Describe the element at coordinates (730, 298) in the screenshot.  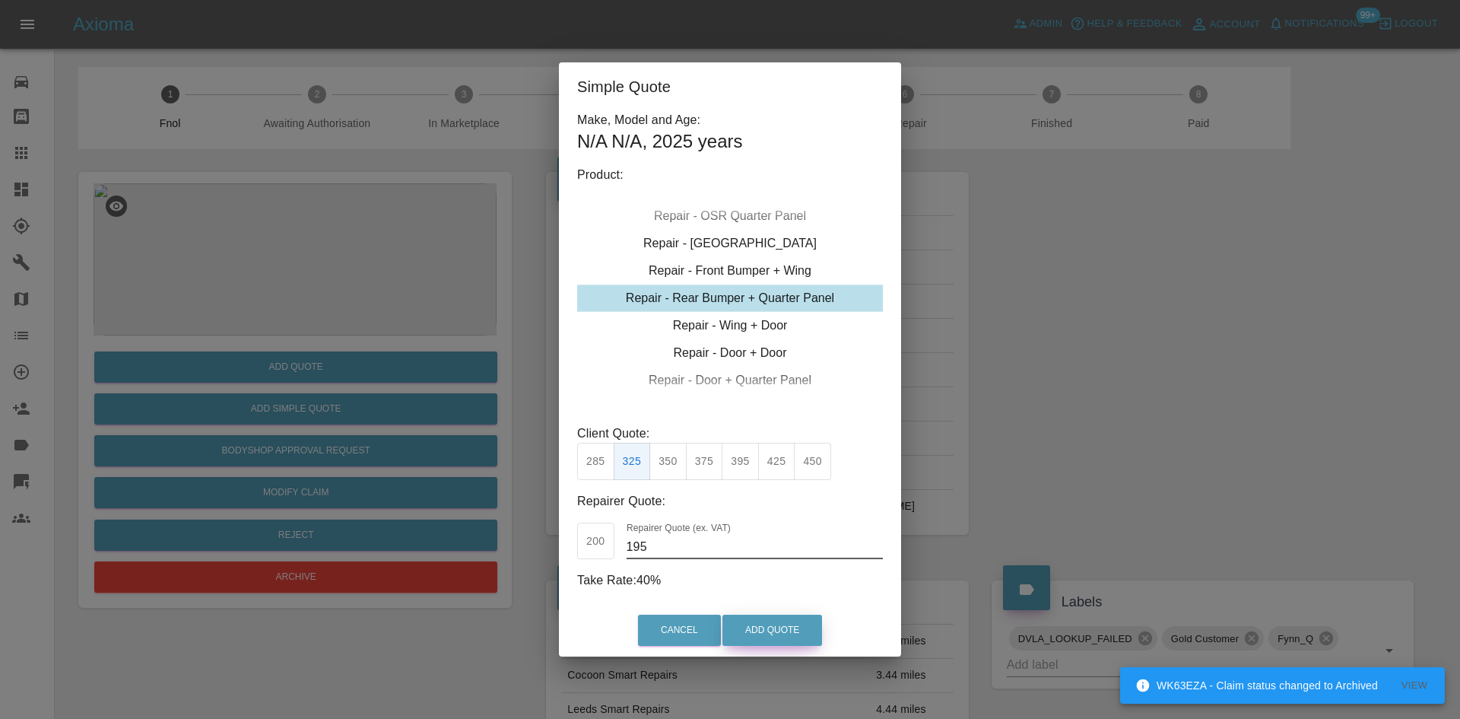
I see `div: Repair - Rear Bumper + Quarter Panel` at that location.